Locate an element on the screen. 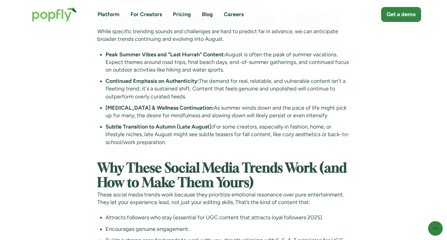 This screenshot has height=240, width=447. li: The demand for real, relatable, and vulnerable content isn't a fleeting trend; it's a sustained s... is located at coordinates (228, 89).